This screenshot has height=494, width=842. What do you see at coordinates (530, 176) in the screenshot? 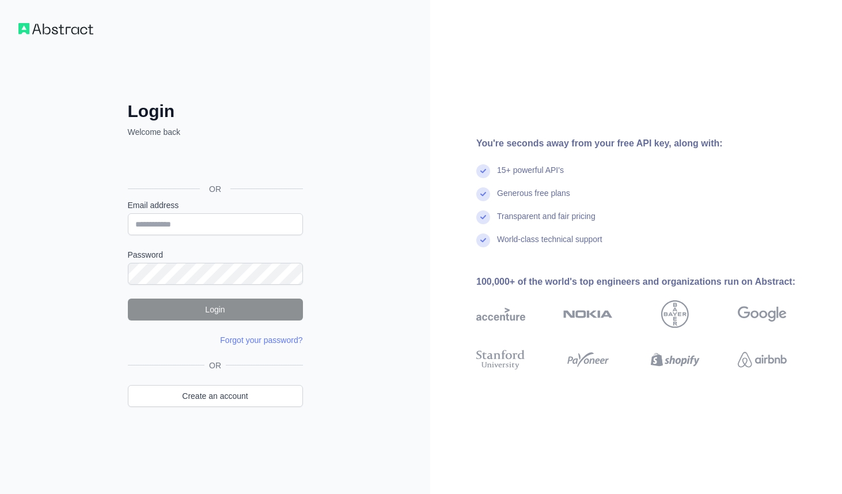
I see `div: 15+ powerful API's` at bounding box center [530, 176].